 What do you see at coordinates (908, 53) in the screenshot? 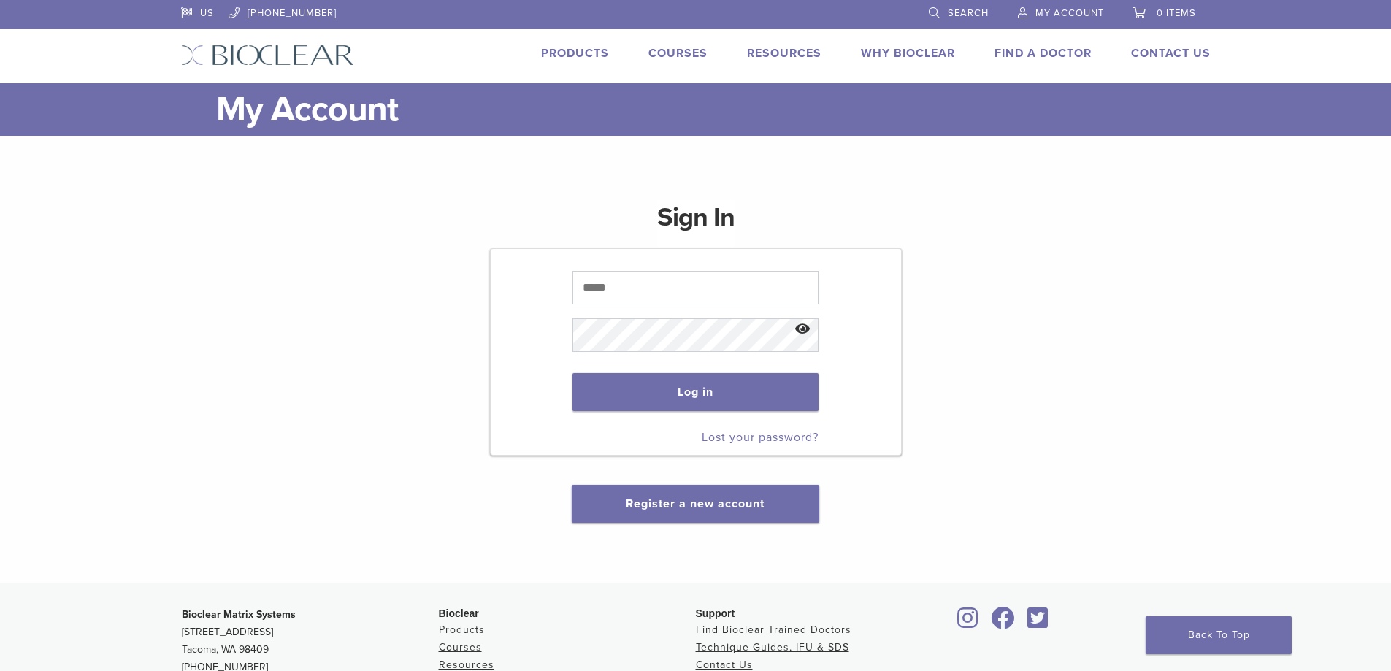
I see `a: Why Bioclear` at bounding box center [908, 53].